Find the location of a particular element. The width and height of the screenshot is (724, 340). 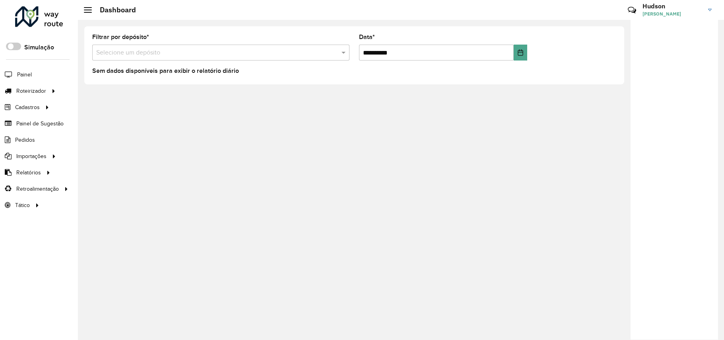

span: Painel de Sugestão is located at coordinates (40, 123).